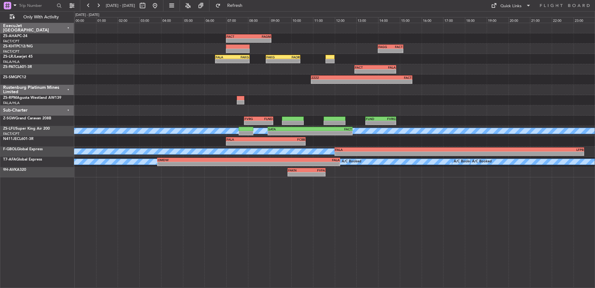 The height and width of the screenshot is (288, 595). What do you see at coordinates (476, 20) in the screenshot?
I see `div: 18:00` at bounding box center [476, 20].